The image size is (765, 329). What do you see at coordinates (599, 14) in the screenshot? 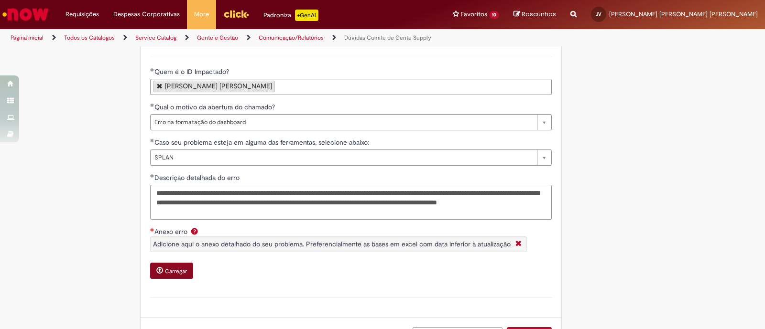
I see `span: JV` at bounding box center [599, 14].